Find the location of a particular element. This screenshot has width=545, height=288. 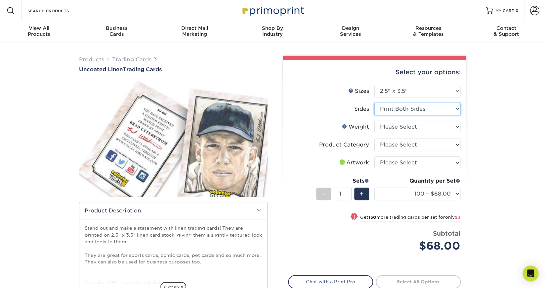

div: & Support is located at coordinates (506, 31).